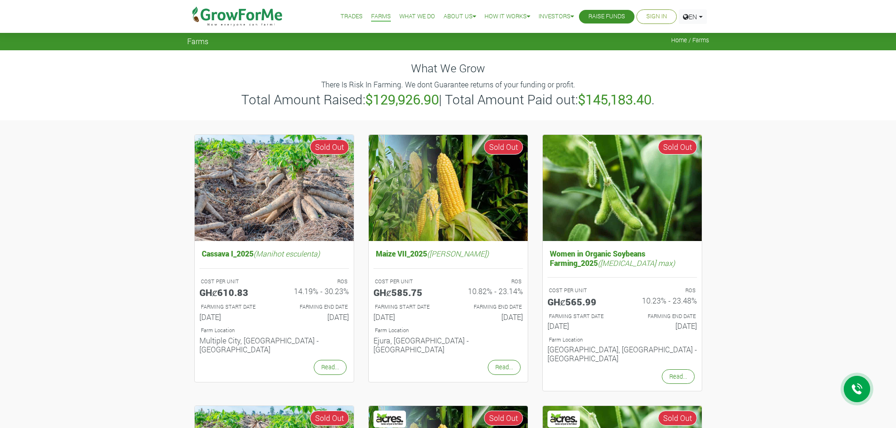 Image resolution: width=896 pixels, height=428 pixels. What do you see at coordinates (489, 291) in the screenshot?
I see `h6: 10.82% - 23.14%` at bounding box center [489, 291].